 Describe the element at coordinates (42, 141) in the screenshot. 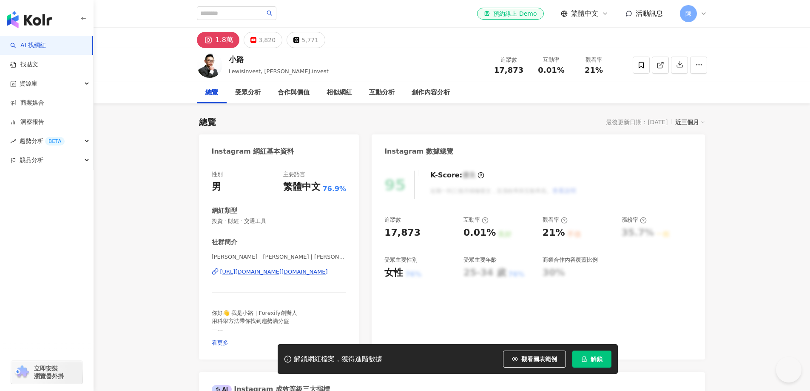

I see `span: 趨勢分析` at that location.